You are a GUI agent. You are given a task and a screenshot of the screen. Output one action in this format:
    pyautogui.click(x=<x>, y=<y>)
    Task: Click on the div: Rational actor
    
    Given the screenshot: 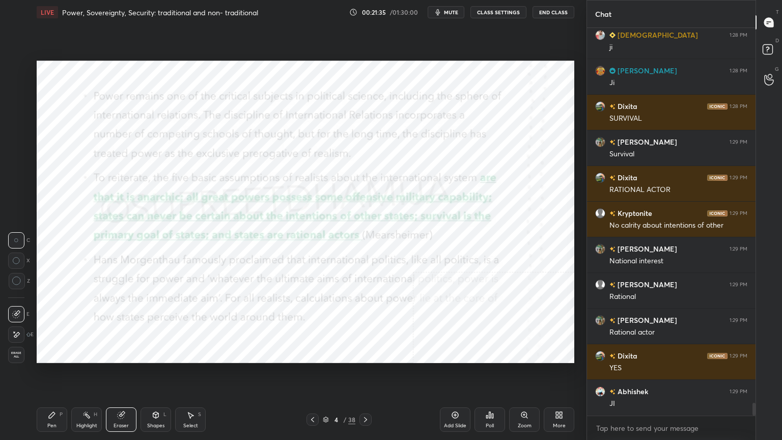 What is the action you would take?
    pyautogui.click(x=678, y=333)
    